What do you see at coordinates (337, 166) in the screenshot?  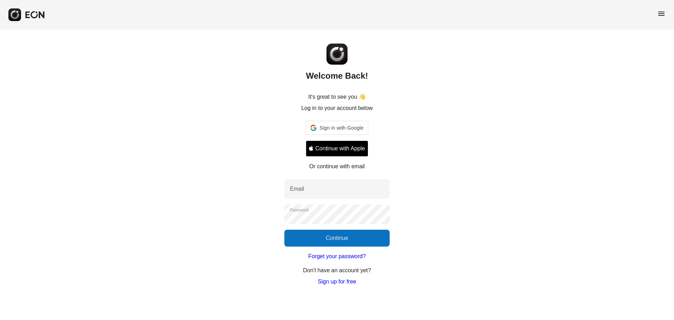 I see `p: Or continue with email` at bounding box center [337, 166].